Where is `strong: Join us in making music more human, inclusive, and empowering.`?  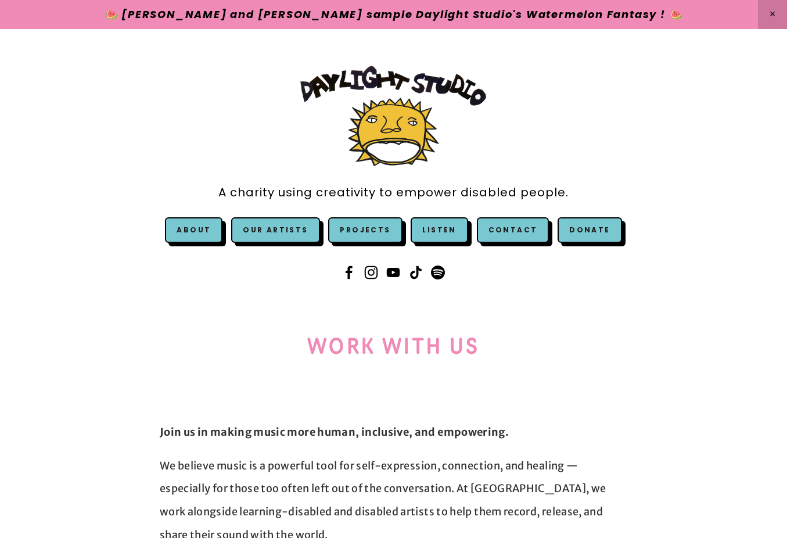
strong: Join us in making music more human, inclusive, and empowering. is located at coordinates (334, 432).